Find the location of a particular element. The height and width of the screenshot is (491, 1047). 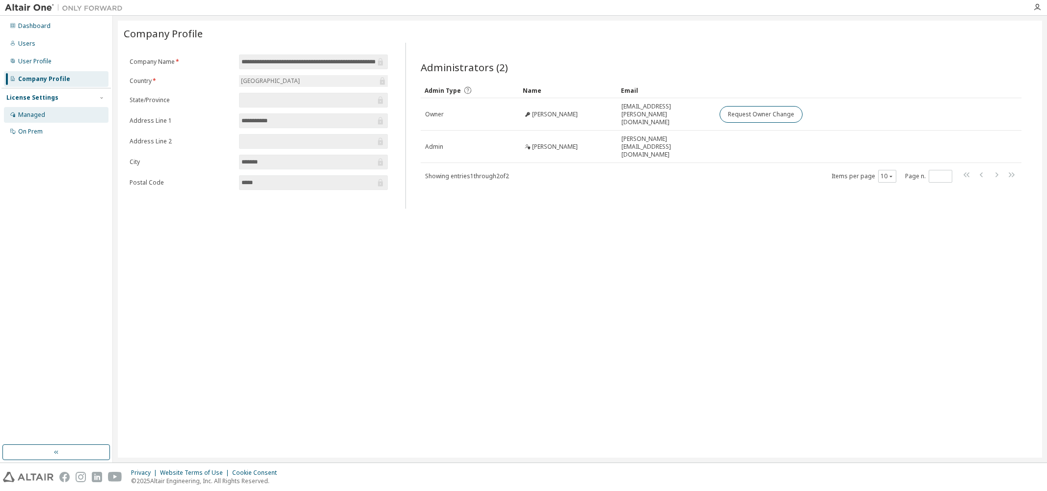

label: State/Province is located at coordinates (181, 100).